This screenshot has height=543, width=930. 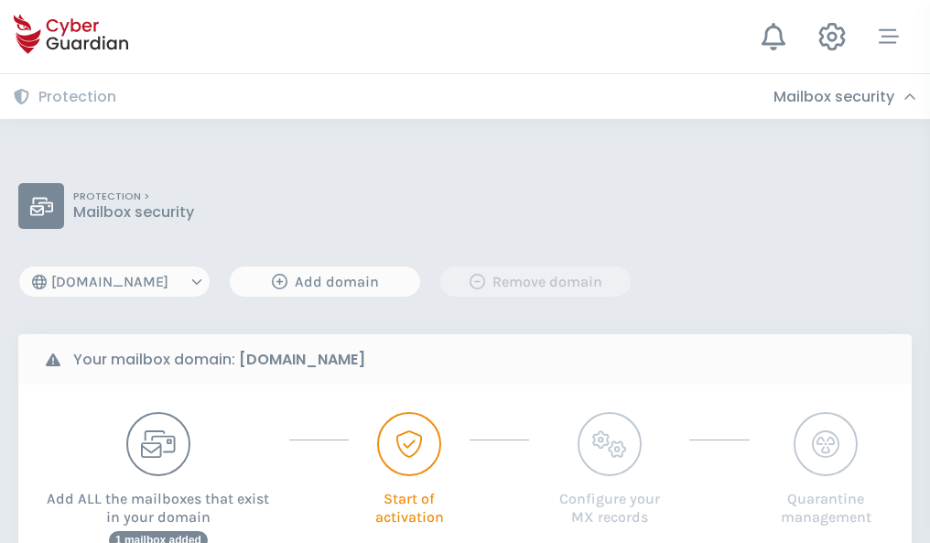 I want to click on p: Mailbox security, so click(x=134, y=212).